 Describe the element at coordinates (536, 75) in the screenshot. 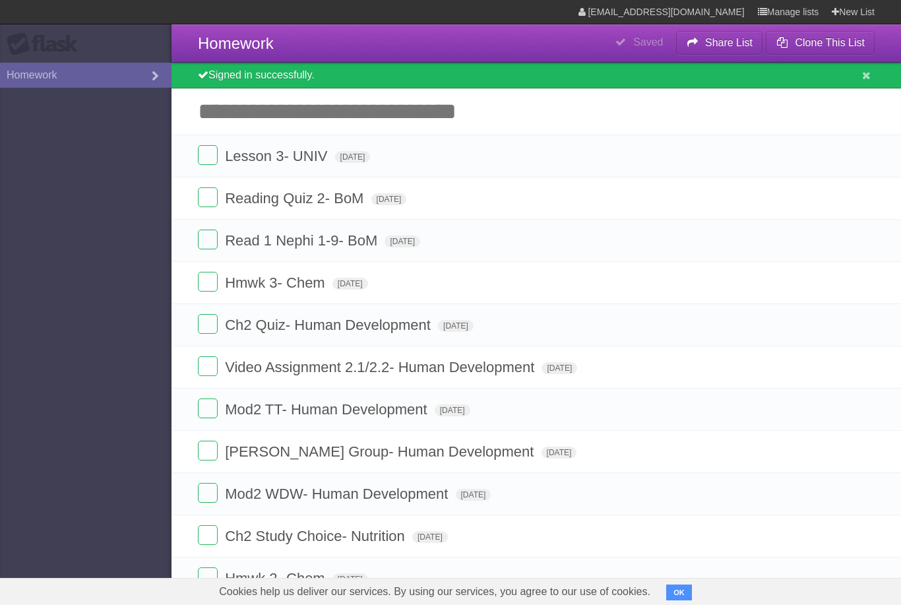

I see `div: Signed in successfully.` at that location.